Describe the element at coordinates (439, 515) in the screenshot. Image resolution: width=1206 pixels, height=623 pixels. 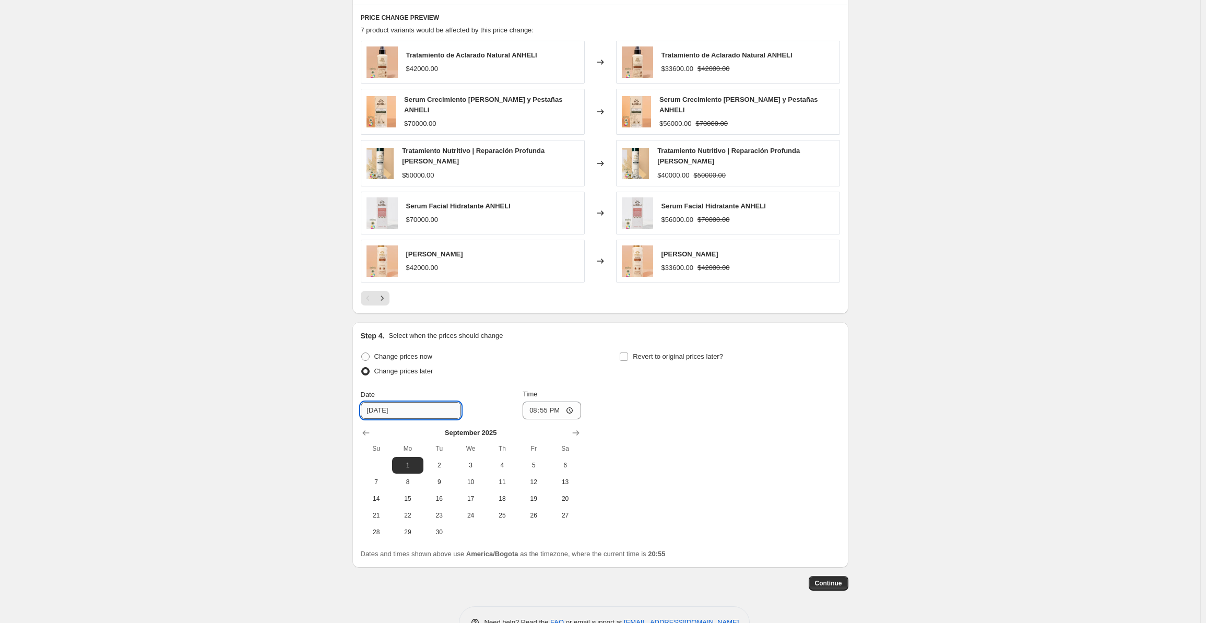
I see `span: 23` at that location.